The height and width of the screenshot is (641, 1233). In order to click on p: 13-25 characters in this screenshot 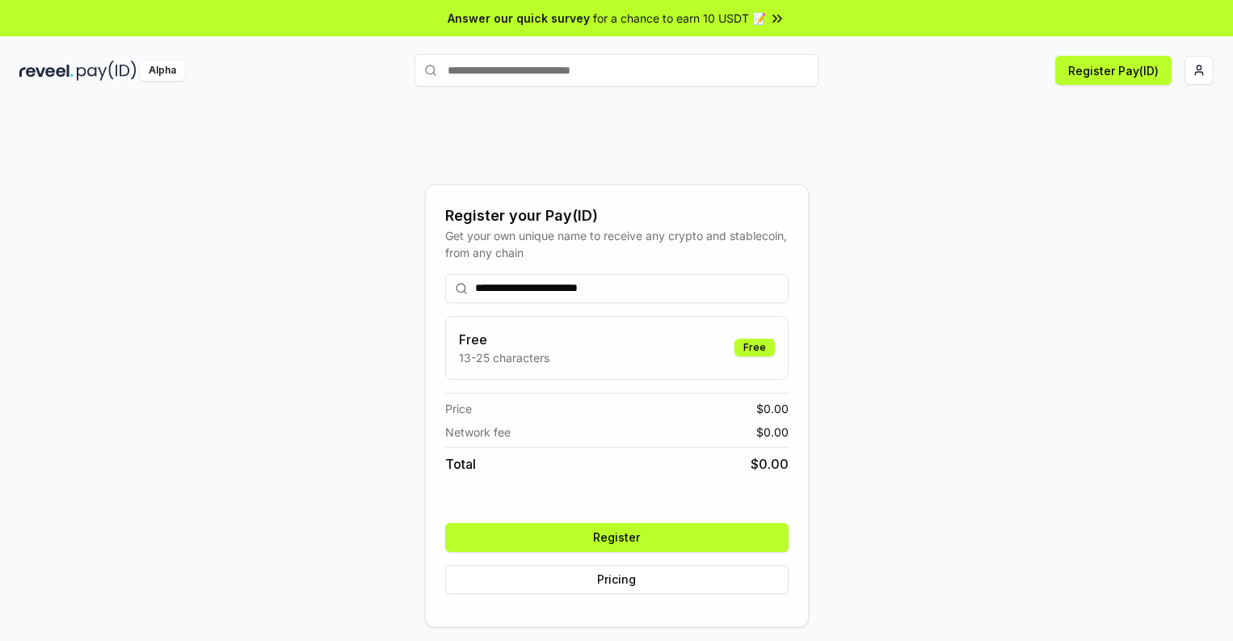, I will do `click(504, 357)`.